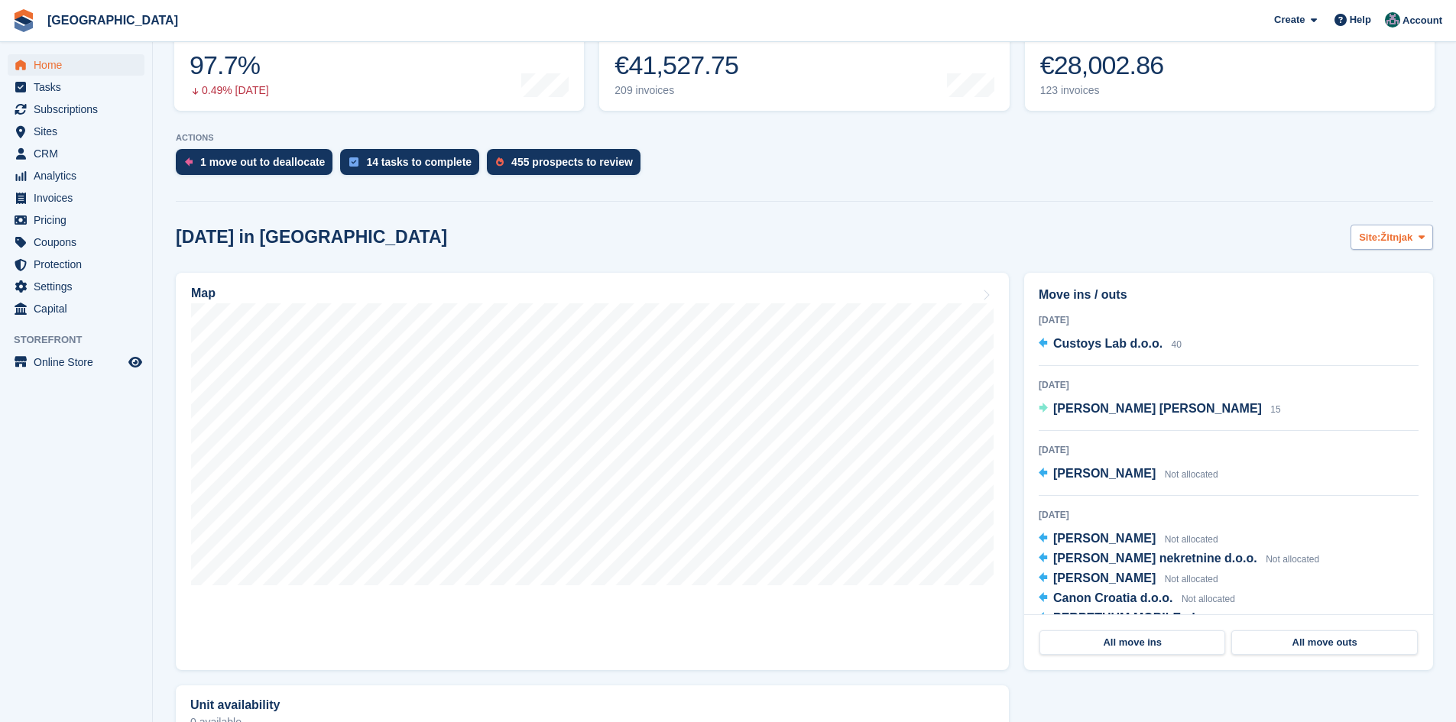  I want to click on a: Month-to-date sales €41,527.75 209 invoices, so click(804, 62).